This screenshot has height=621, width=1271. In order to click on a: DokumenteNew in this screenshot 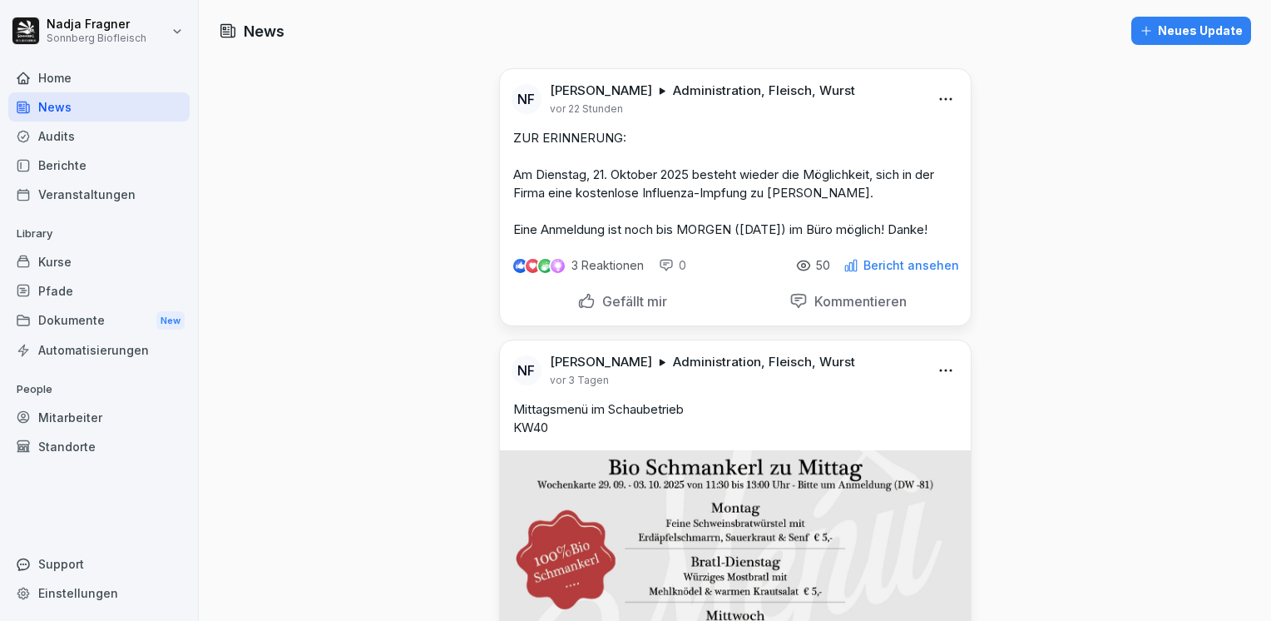, I will do `click(99, 320)`.